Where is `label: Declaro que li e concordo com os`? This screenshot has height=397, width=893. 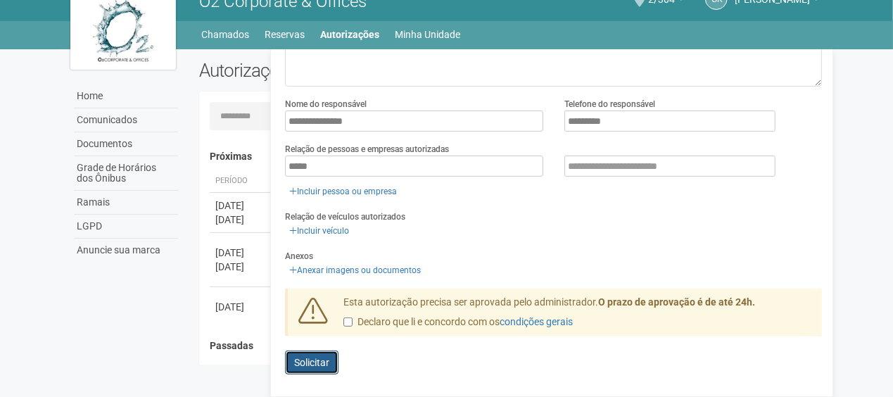 label: Declaro que li e concordo com os is located at coordinates (458, 322).